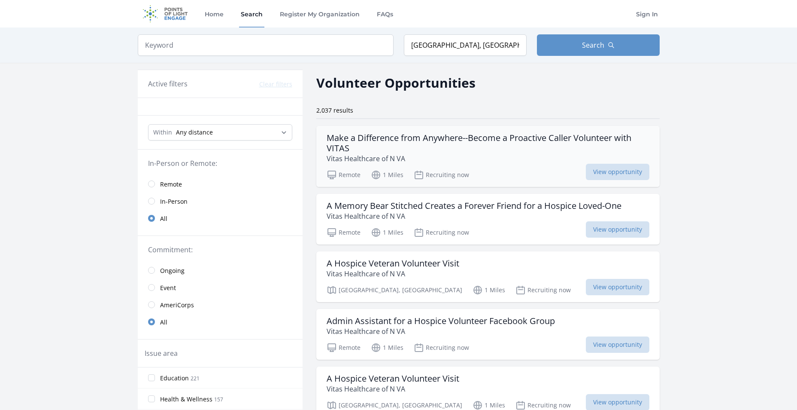 The height and width of the screenshot is (410, 797). Describe the element at coordinates (599, 45) in the screenshot. I see `button: Search` at that location.